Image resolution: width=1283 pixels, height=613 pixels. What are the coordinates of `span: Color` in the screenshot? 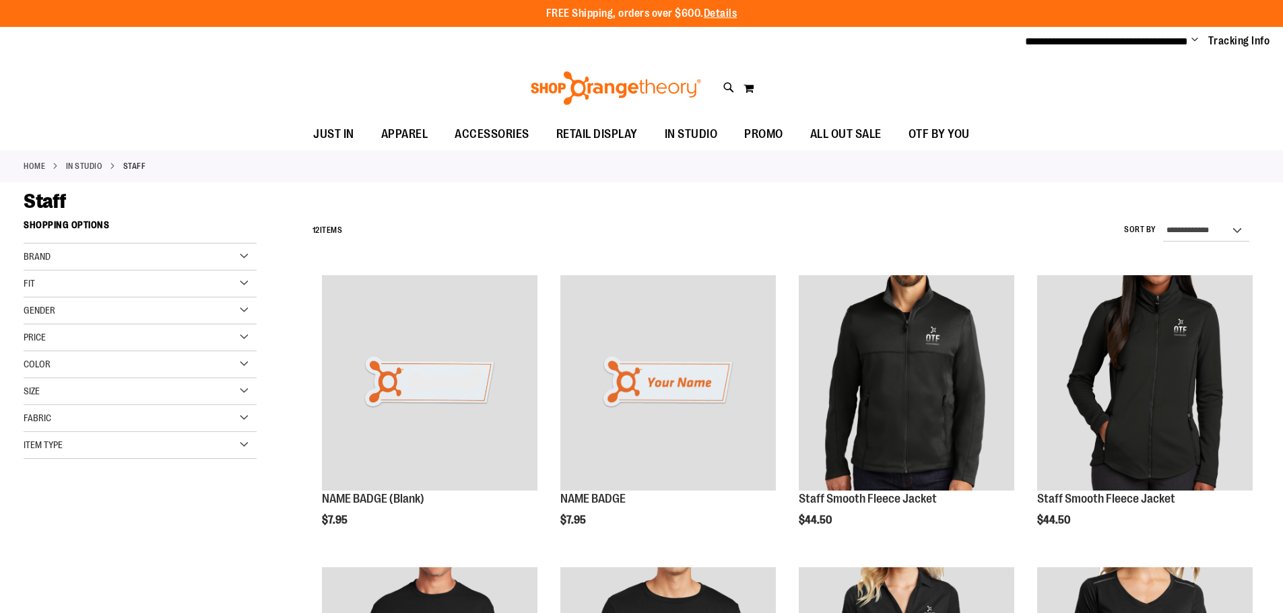 It's located at (37, 364).